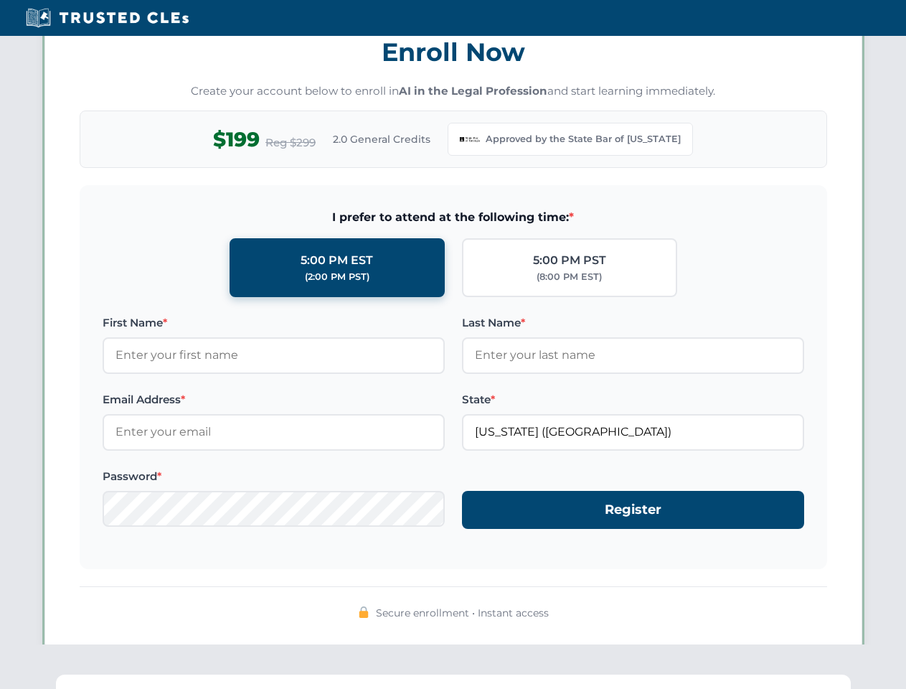  Describe the element at coordinates (337, 277) in the screenshot. I see `div: (2:00 PM PST)` at that location.